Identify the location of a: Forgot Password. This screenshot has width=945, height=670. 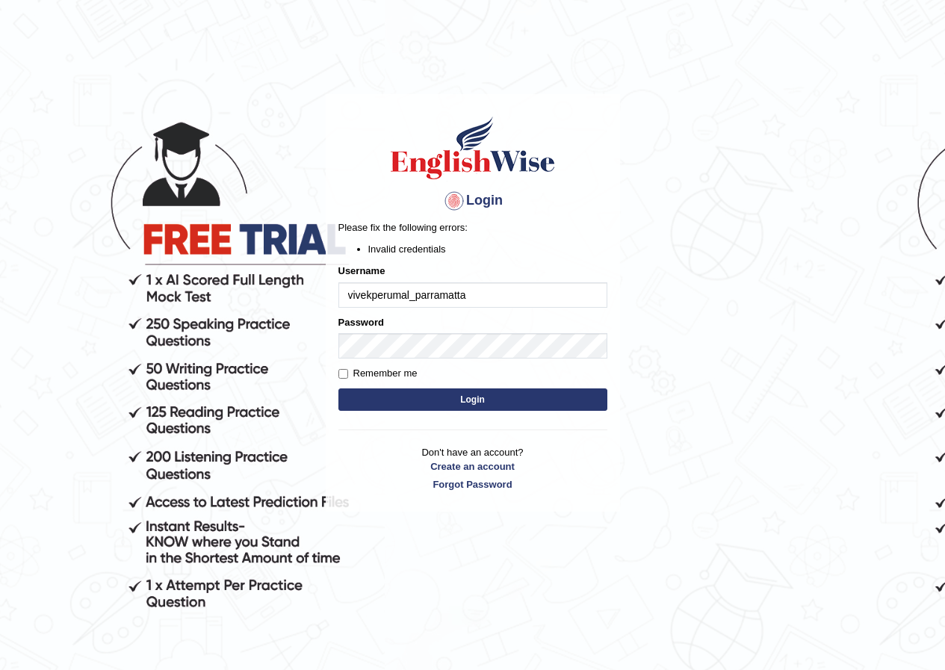
(473, 484).